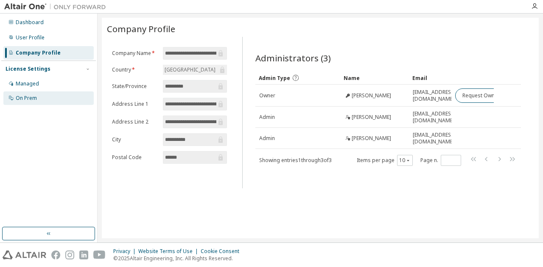 Image resolution: width=543 pixels, height=267 pixels. What do you see at coordinates (440, 161) in the screenshot?
I see `span: Page n.` at bounding box center [440, 161].